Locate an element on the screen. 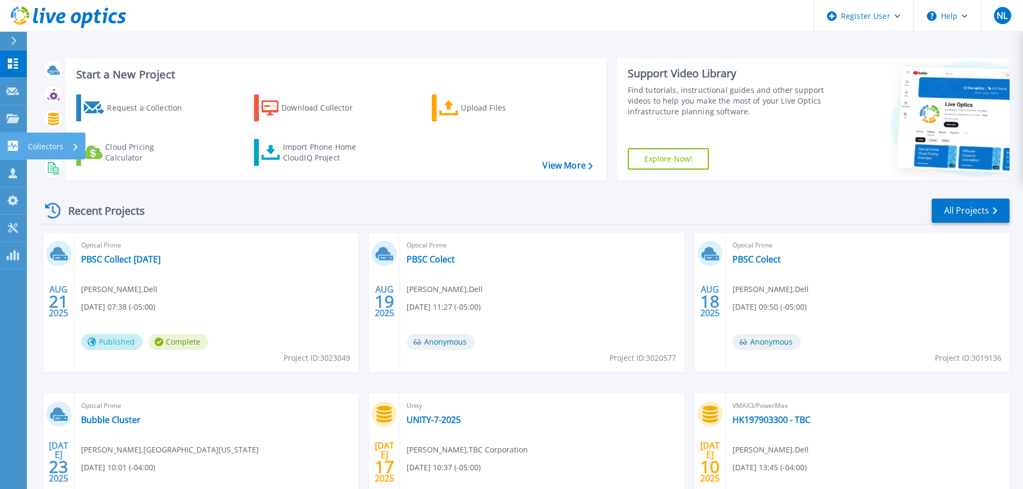 The image size is (1023, 489). div: Cloud Pricing Calculator is located at coordinates (148, 153).